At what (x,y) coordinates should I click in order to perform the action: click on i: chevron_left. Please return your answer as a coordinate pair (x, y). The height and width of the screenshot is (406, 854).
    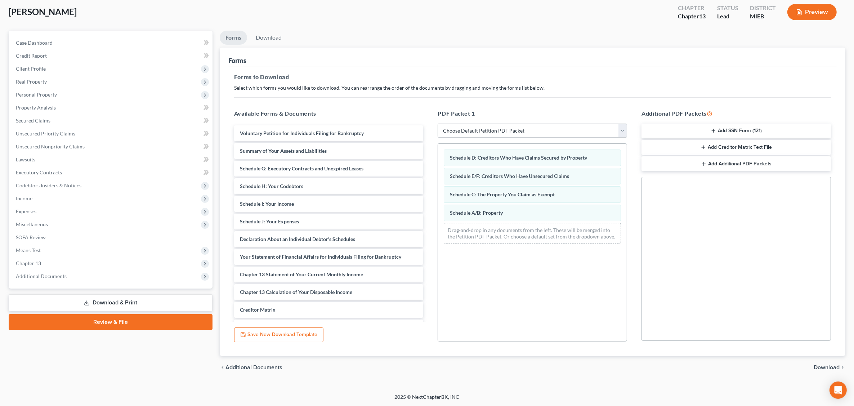
    Looking at the image, I should click on (223, 367).